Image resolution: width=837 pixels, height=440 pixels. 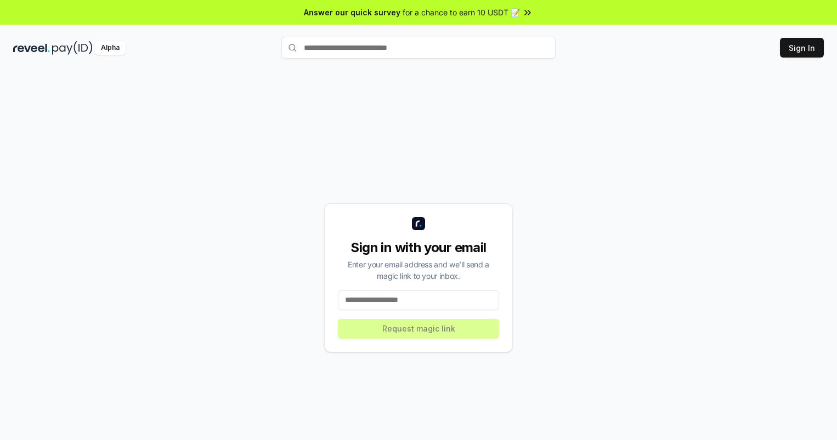 I want to click on img: reveel_dark, so click(x=31, y=48).